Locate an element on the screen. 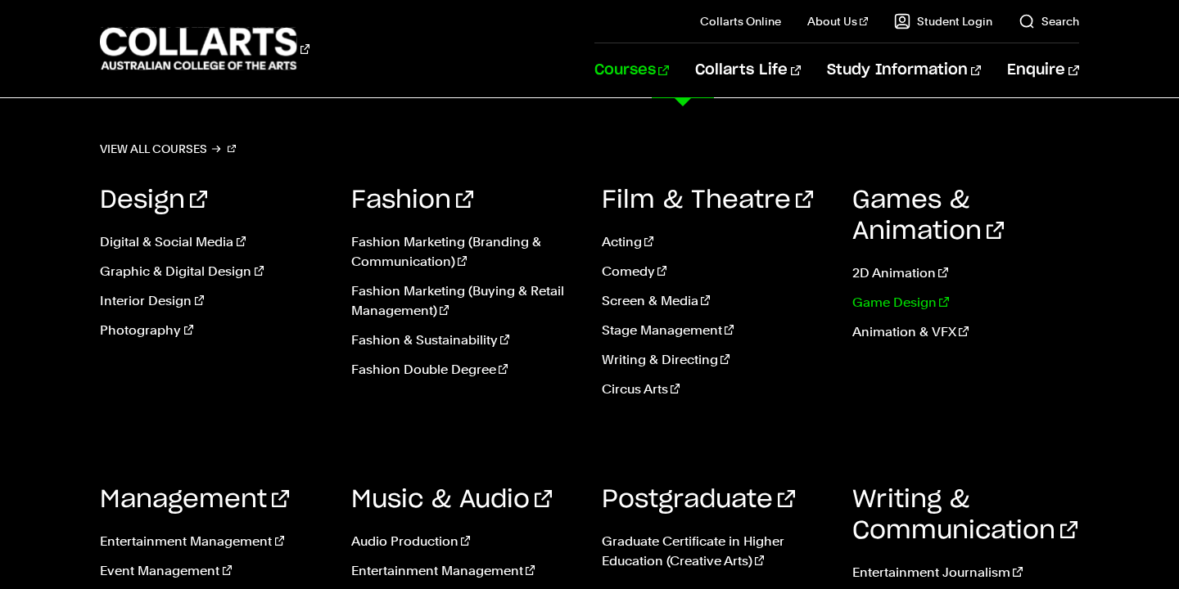  a: Graduate Certificate in Higher Education (Creative Arts) is located at coordinates (715, 552).